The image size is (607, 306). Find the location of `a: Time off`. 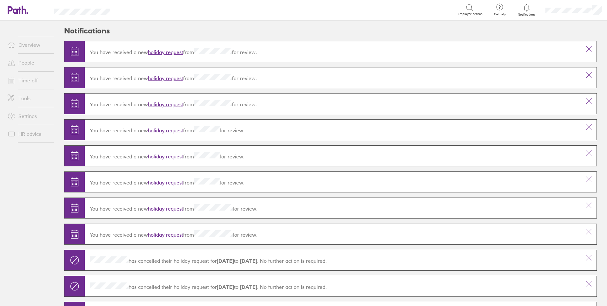

a: Time off is located at coordinates (28, 80).